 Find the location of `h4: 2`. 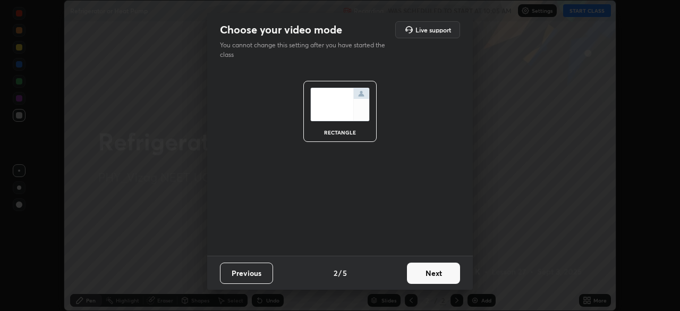

h4: 2 is located at coordinates (335, 272).